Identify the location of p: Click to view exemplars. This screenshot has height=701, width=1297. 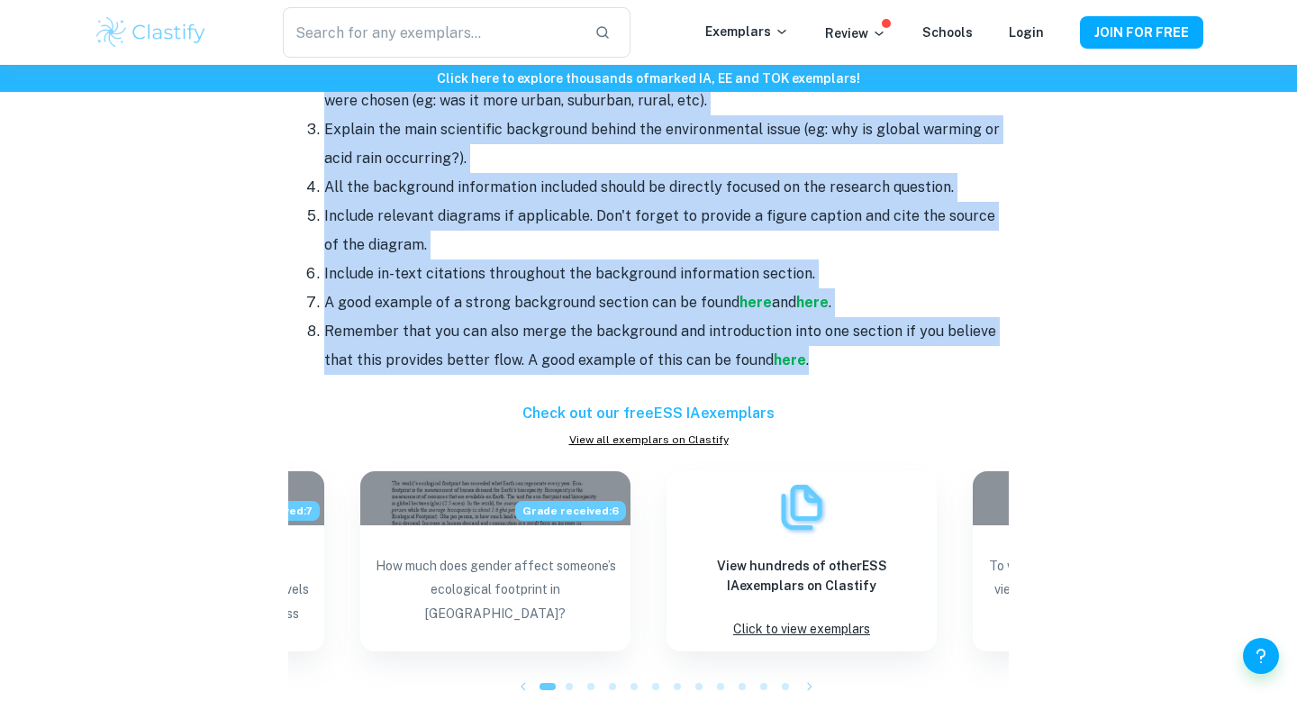
(801, 629).